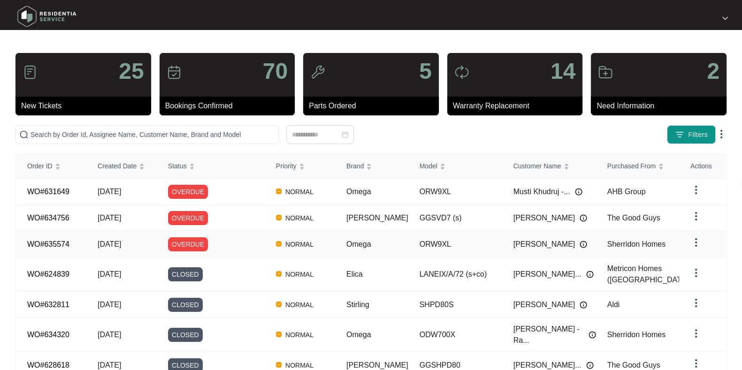 The image size is (742, 370). What do you see at coordinates (373, 106) in the screenshot?
I see `p: Parts Ordered` at bounding box center [373, 106].